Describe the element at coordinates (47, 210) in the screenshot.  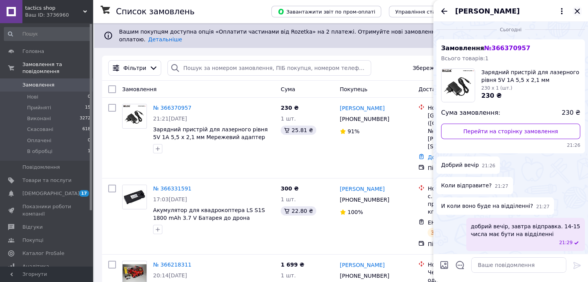
I see `span: Показники роботи компанії` at that location.